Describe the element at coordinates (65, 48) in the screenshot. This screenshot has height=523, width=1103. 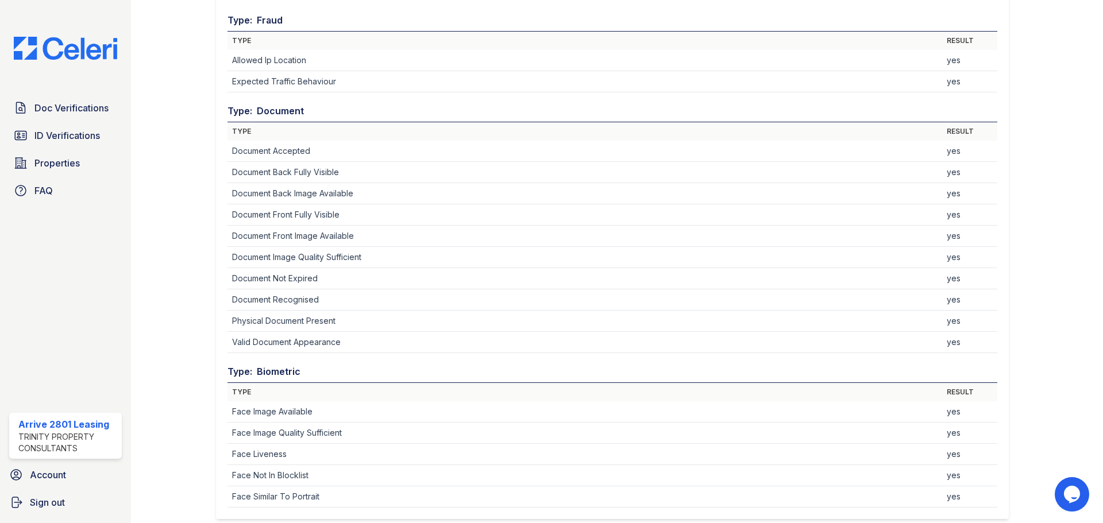
I see `img: CE_Logo_Blue-a8612792a0a2168367f1c8372b55b34899dd931a85d93a1a3d3e32e68fde9ad4.png` at that location.